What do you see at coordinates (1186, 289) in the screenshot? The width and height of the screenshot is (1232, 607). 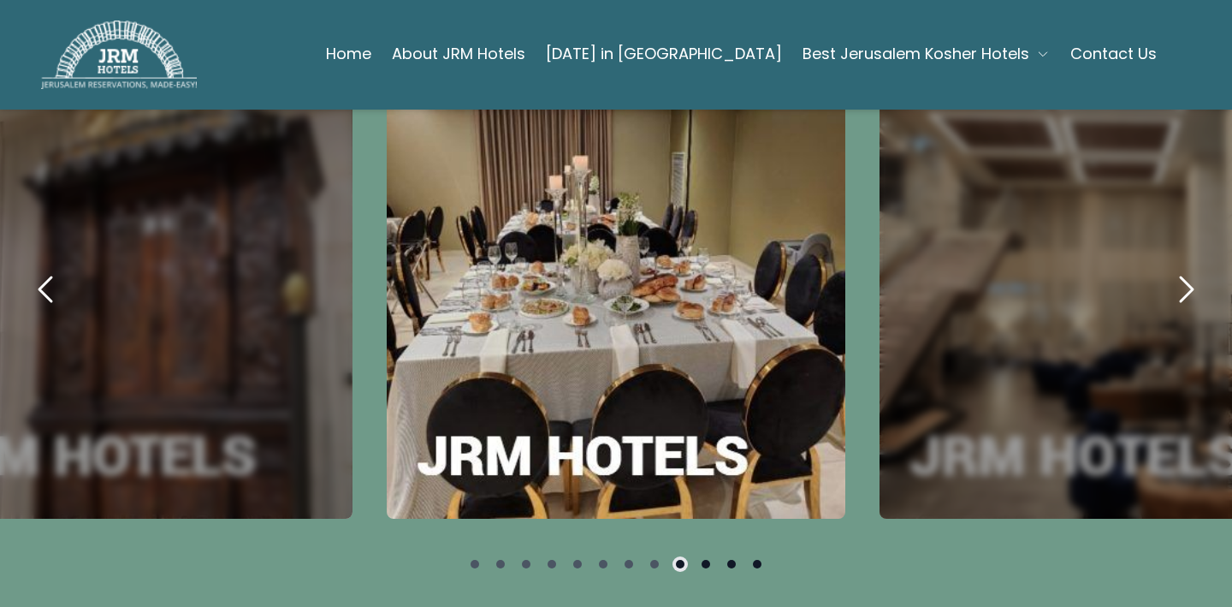 I see `button: next` at bounding box center [1186, 289].